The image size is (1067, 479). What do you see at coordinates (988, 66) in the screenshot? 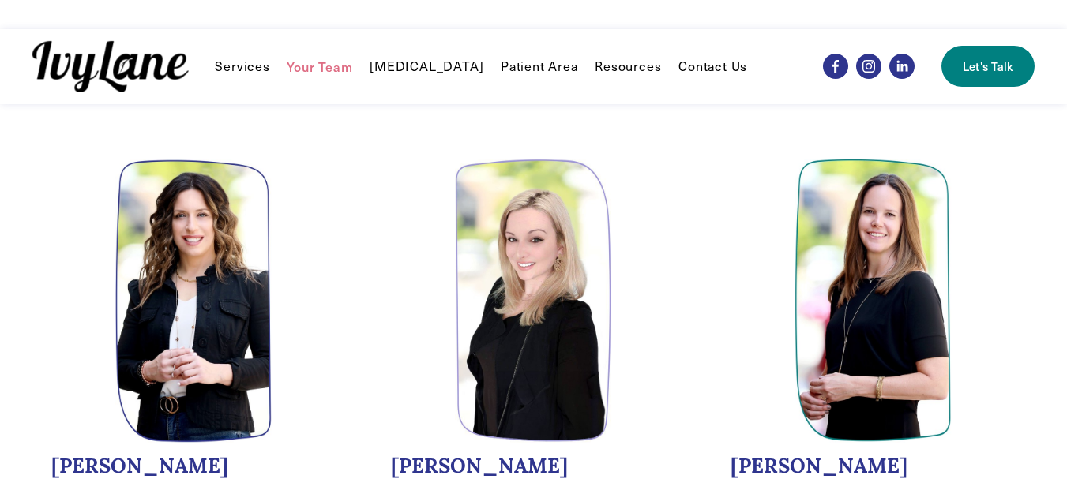
I see `a: Let's Talk` at bounding box center [988, 66].